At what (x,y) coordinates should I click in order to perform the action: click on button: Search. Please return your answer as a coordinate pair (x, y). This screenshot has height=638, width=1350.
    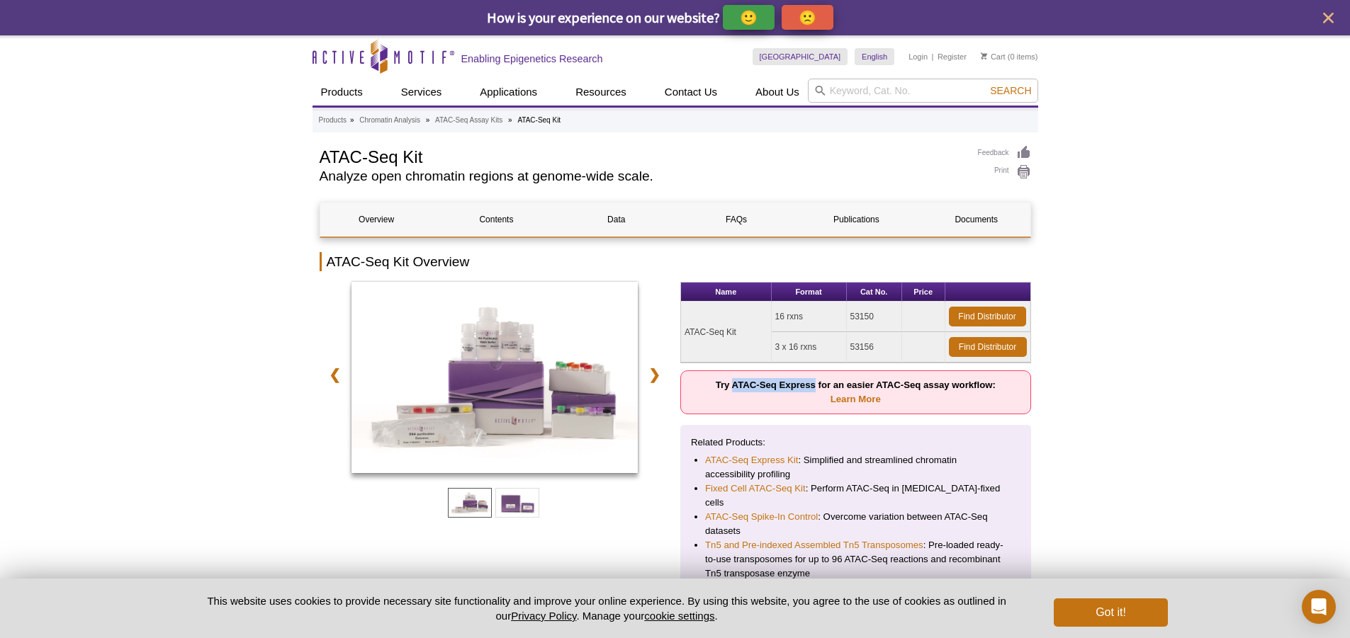
    Looking at the image, I should click on (1010, 91).